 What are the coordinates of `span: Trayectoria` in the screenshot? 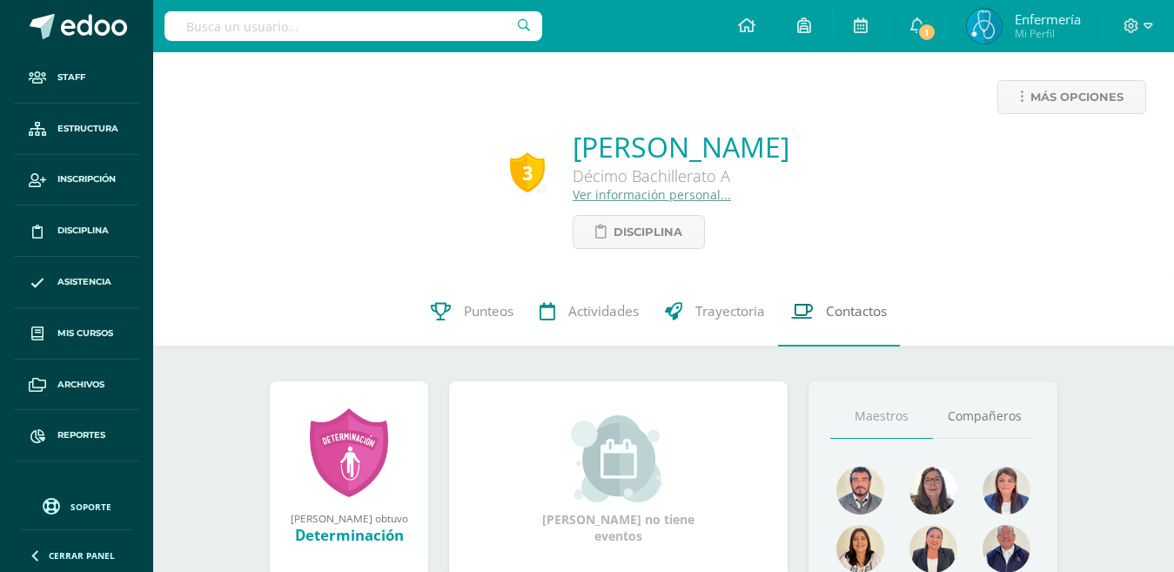 It's located at (730, 311).